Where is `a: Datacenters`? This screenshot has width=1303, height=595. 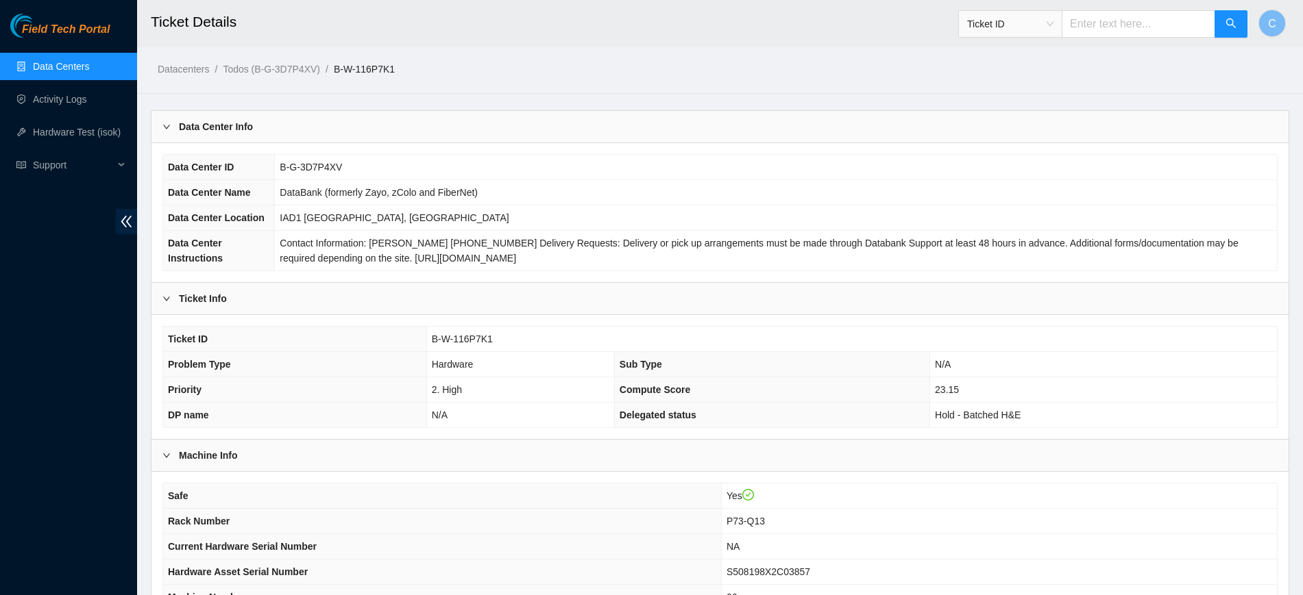
a: Datacenters is located at coordinates (183, 69).